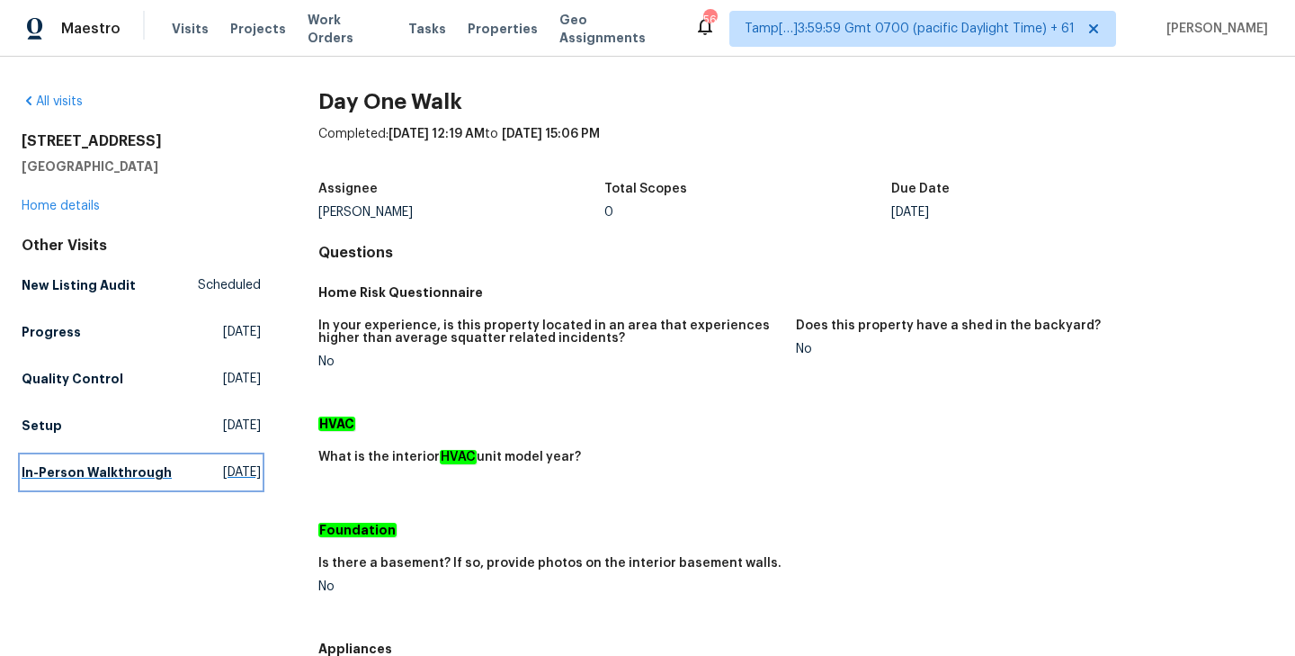 The height and width of the screenshot is (656, 1295). I want to click on a: All visits, so click(52, 102).